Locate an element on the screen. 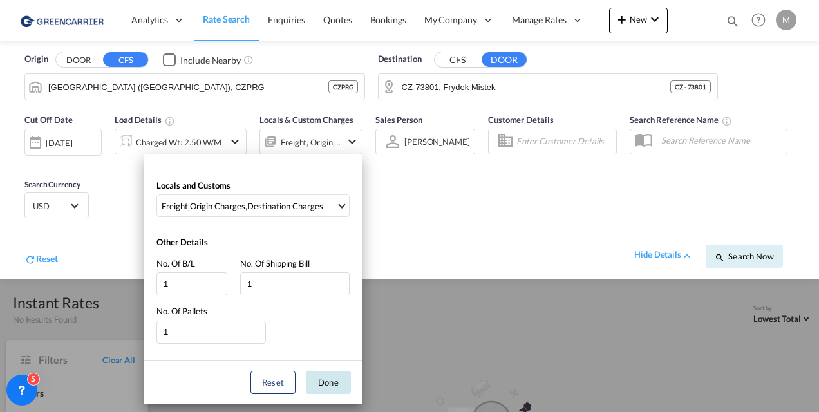 The image size is (819, 412). button: Reset is located at coordinates (273, 383).